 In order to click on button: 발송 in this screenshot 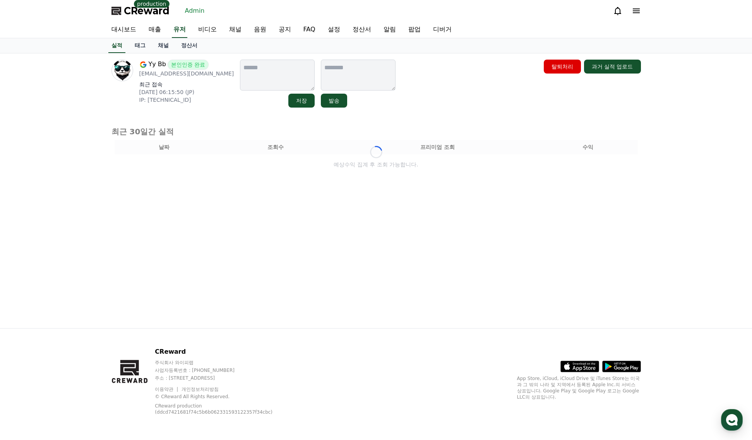, I will do `click(334, 101)`.